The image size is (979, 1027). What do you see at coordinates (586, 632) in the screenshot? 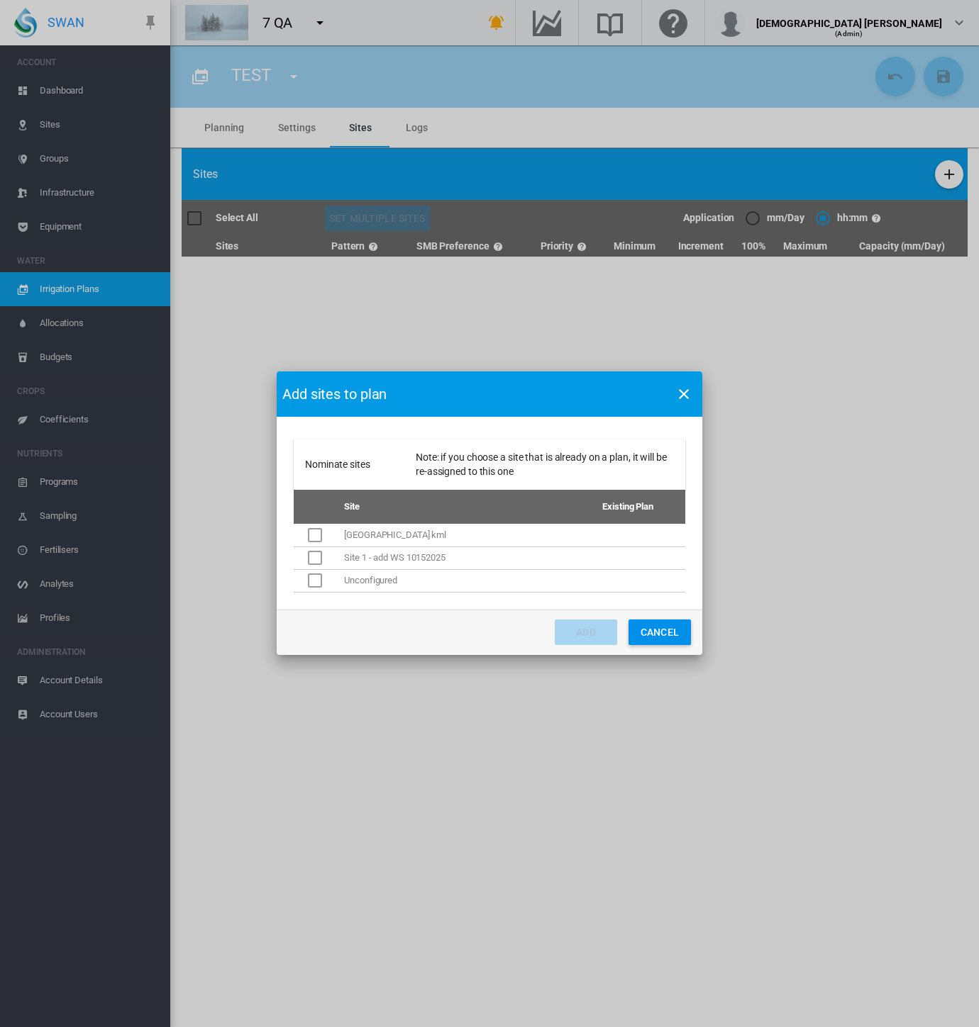
I see `button: Add` at bounding box center [586, 632].